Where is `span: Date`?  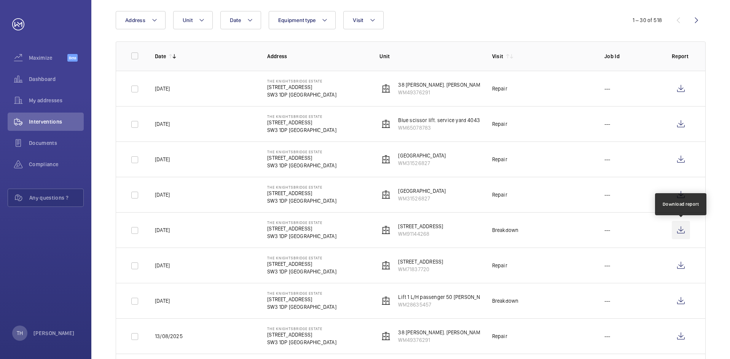 span: Date is located at coordinates (235, 20).